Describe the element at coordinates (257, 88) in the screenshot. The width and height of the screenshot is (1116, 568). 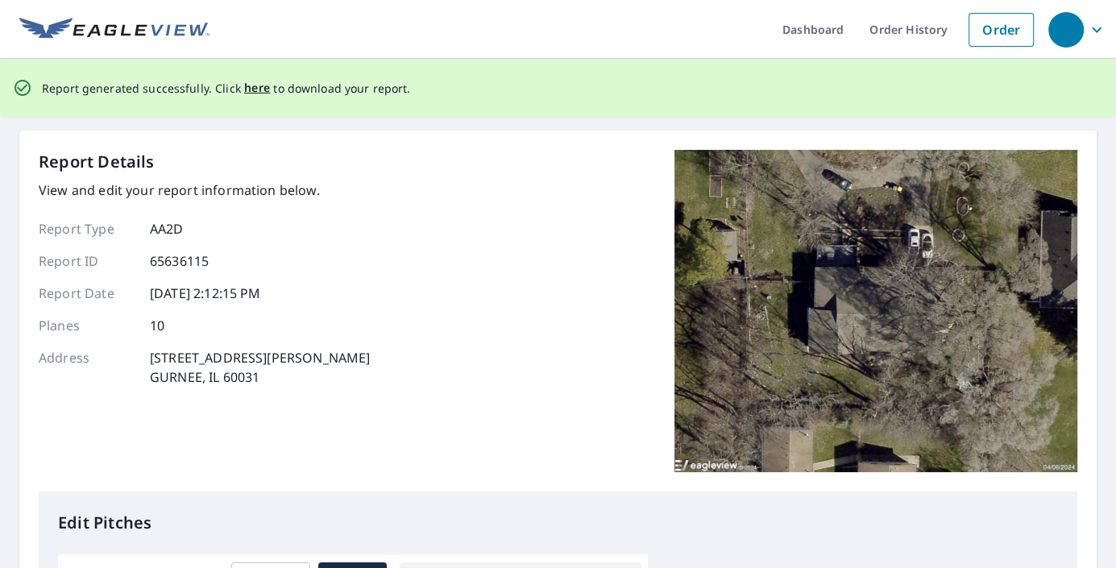
I see `span: here` at that location.